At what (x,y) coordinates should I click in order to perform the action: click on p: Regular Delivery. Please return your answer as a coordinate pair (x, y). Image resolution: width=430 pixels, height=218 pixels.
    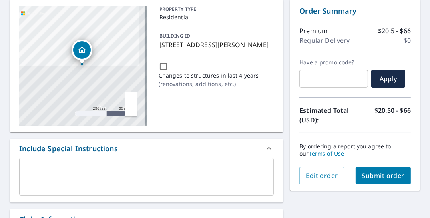
    Looking at the image, I should click on (324, 40).